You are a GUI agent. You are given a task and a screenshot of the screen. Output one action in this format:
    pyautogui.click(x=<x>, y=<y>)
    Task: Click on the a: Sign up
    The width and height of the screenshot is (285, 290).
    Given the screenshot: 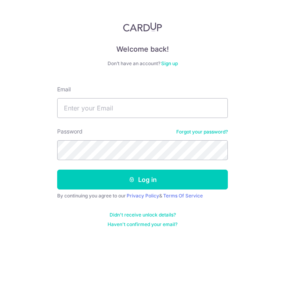 What is the action you would take?
    pyautogui.click(x=169, y=63)
    